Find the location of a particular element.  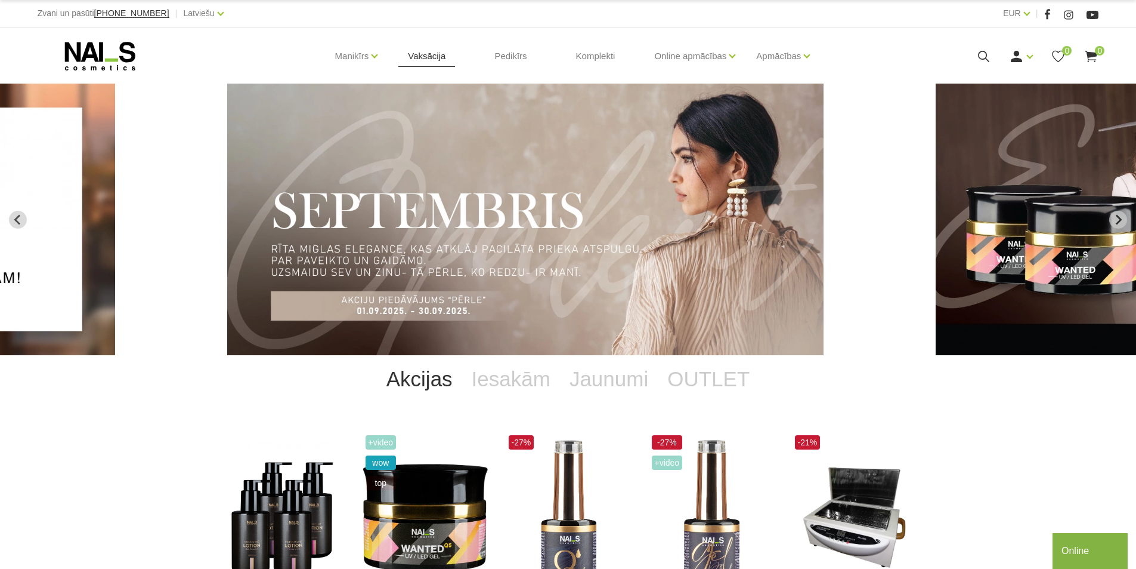

a: EUR is located at coordinates (1012, 13).